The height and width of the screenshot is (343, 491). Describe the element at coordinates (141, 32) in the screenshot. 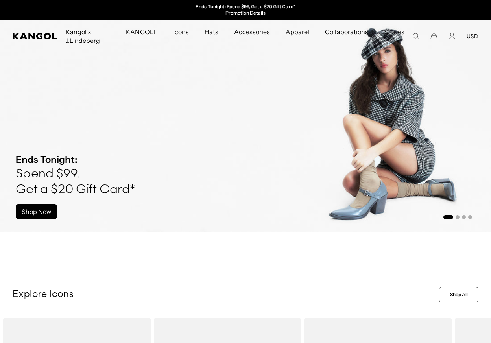

I see `a: KANGOLF` at that location.